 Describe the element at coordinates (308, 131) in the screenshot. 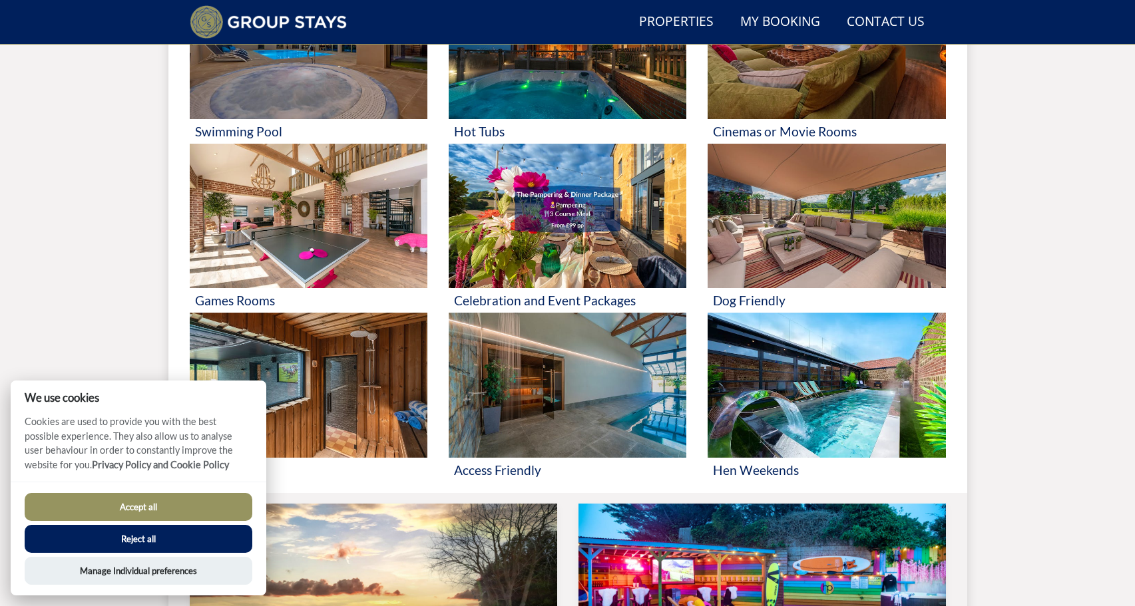

I see `h3: Swimming Pool` at that location.